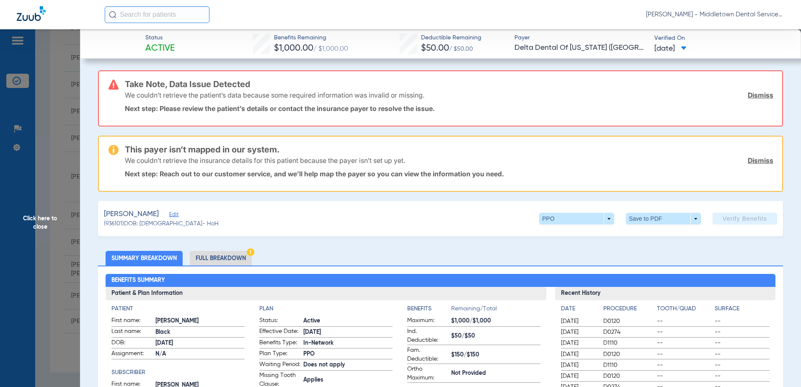 This screenshot has height=387, width=801. Describe the element at coordinates (428, 355) in the screenshot. I see `span: Fam. Deductible:` at that location.